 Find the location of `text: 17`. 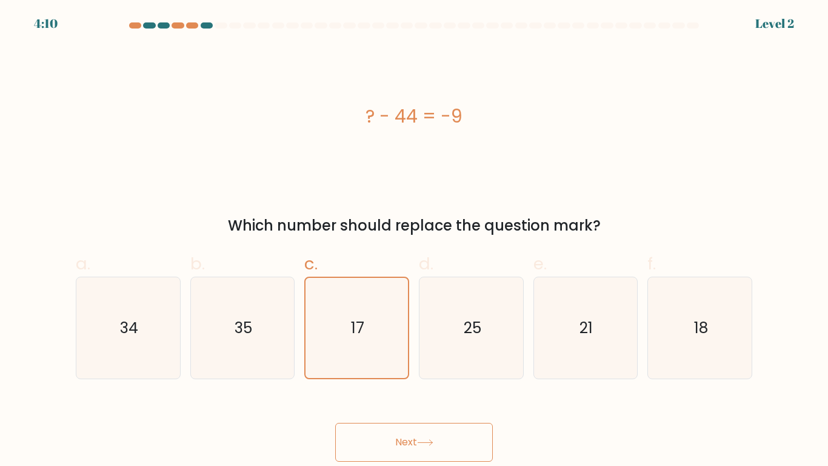

text: 17 is located at coordinates (358, 327).